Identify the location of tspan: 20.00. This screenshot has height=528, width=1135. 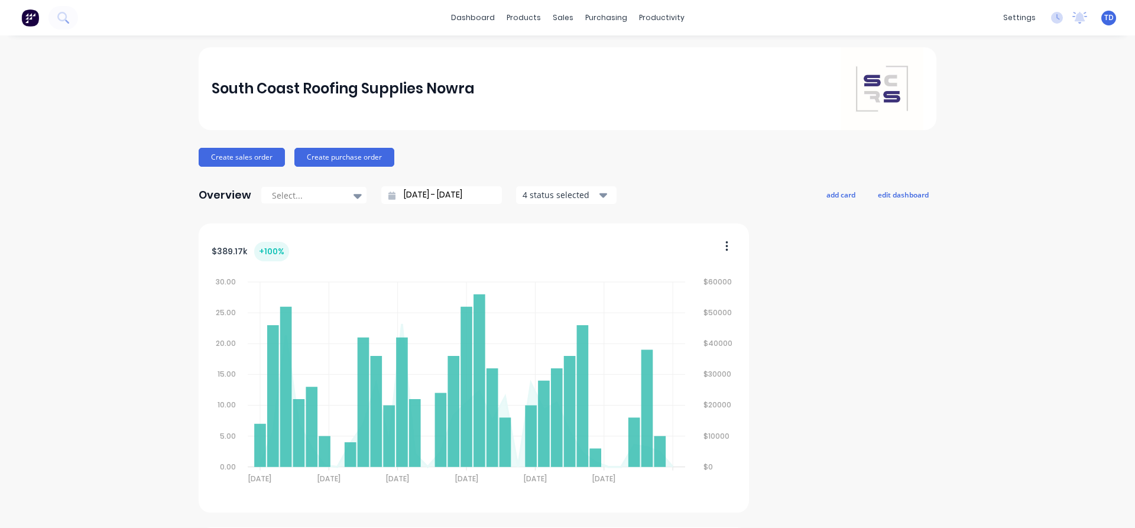
(226, 343).